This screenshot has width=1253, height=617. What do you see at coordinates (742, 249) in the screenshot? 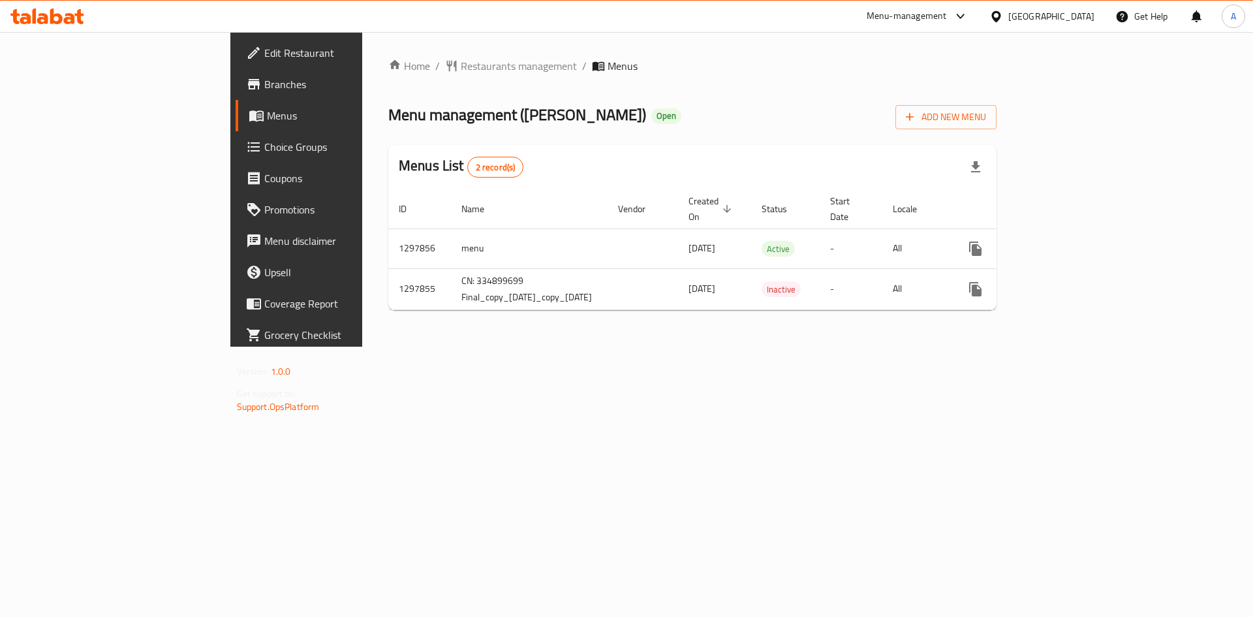
I see `table: enhanced table` at bounding box center [742, 249].